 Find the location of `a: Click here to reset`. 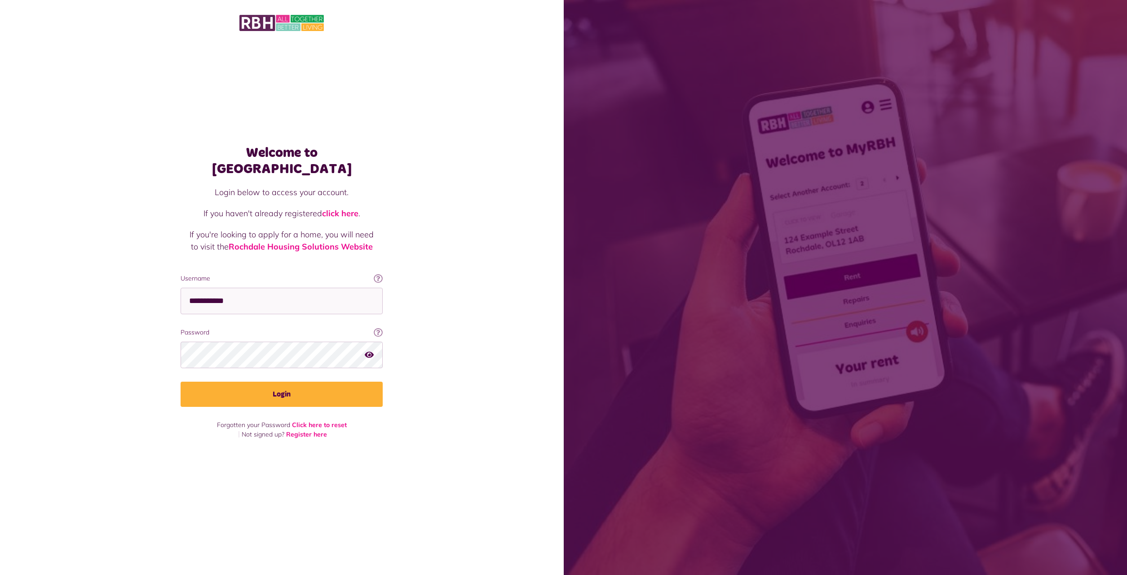

a: Click here to reset is located at coordinates (319, 425).